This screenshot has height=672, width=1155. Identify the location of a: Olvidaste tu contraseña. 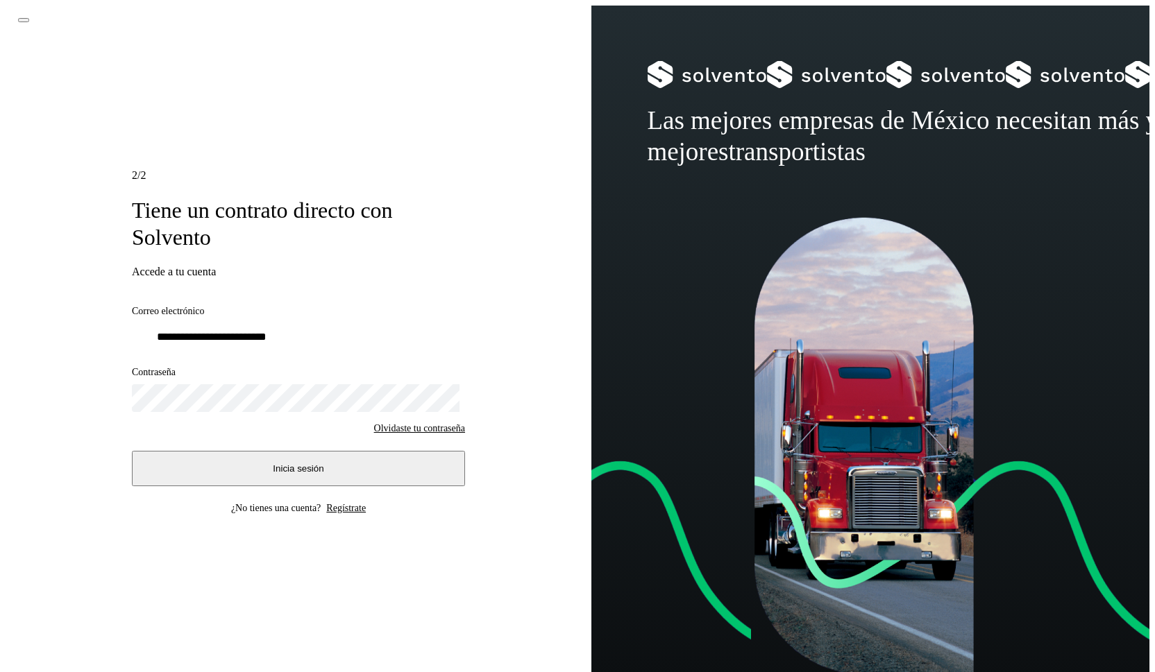
(419, 429).